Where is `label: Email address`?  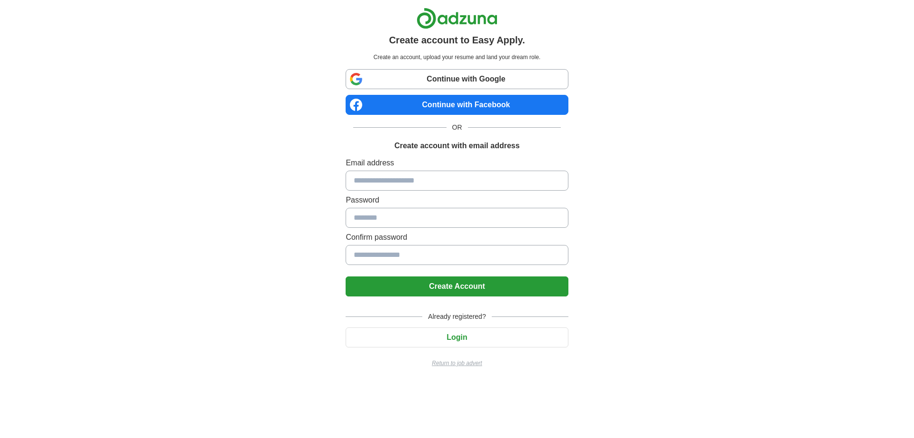 label: Email address is located at coordinates (457, 163).